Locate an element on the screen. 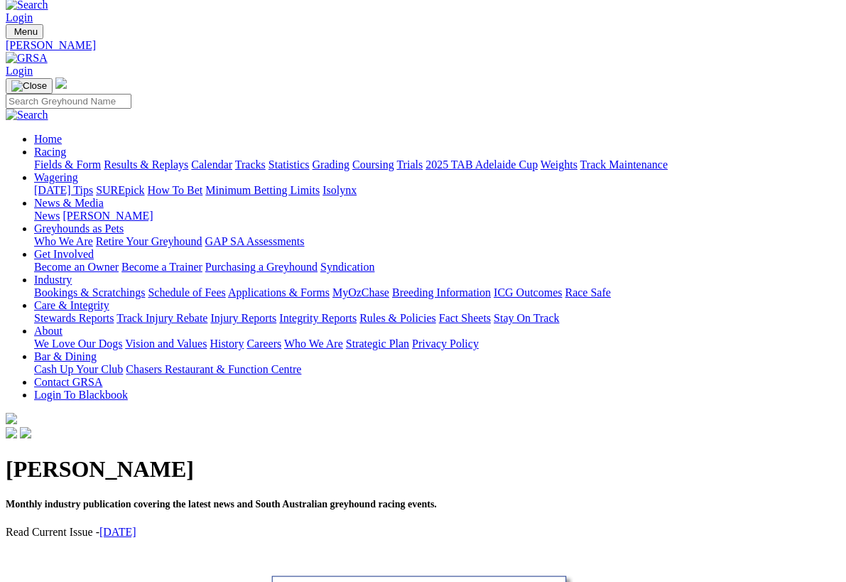  div: Care & Integrity is located at coordinates (437, 318).